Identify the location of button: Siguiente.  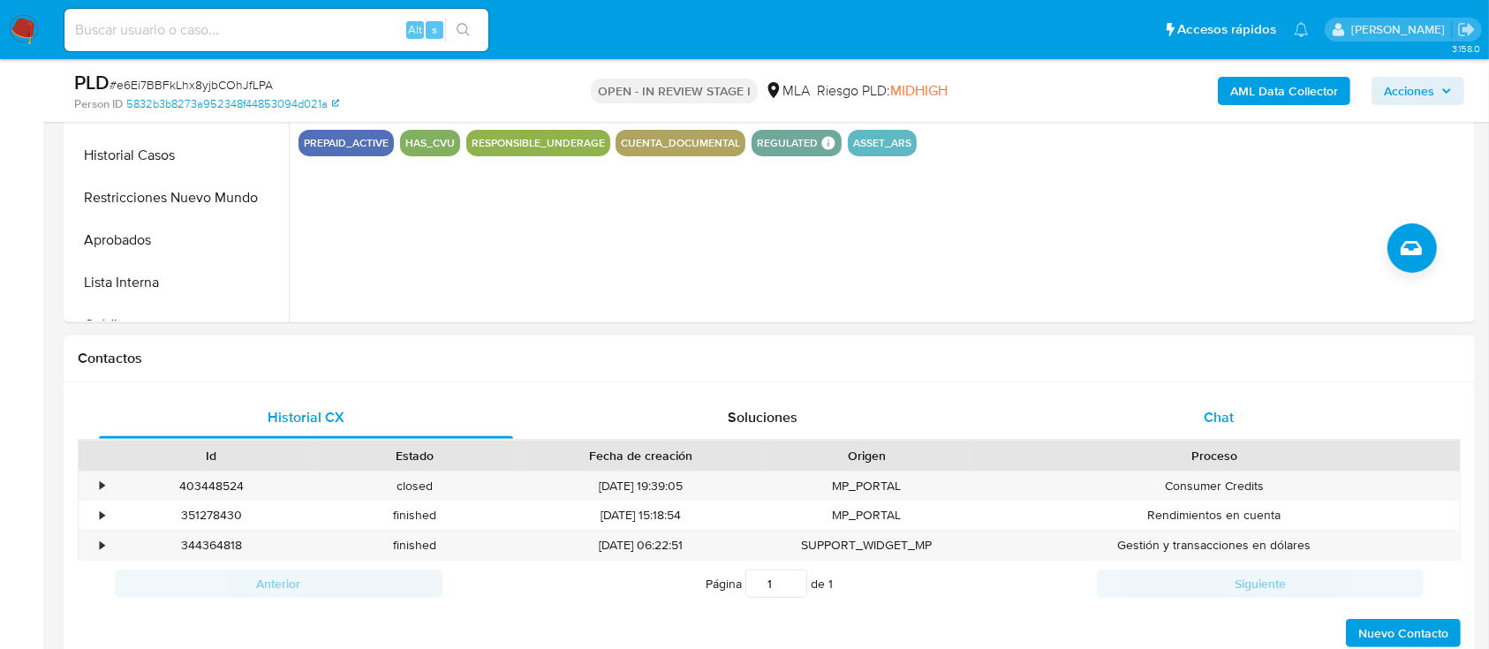
(1260, 584).